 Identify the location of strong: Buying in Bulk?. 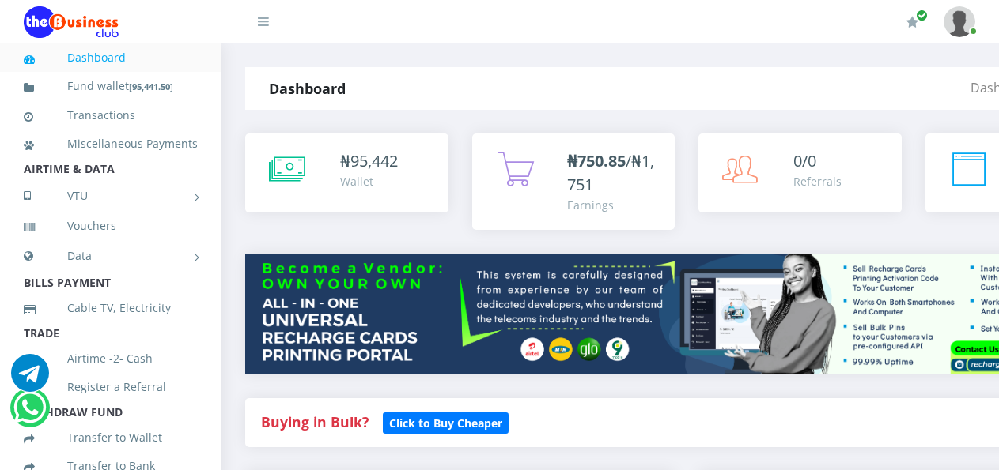
(315, 422).